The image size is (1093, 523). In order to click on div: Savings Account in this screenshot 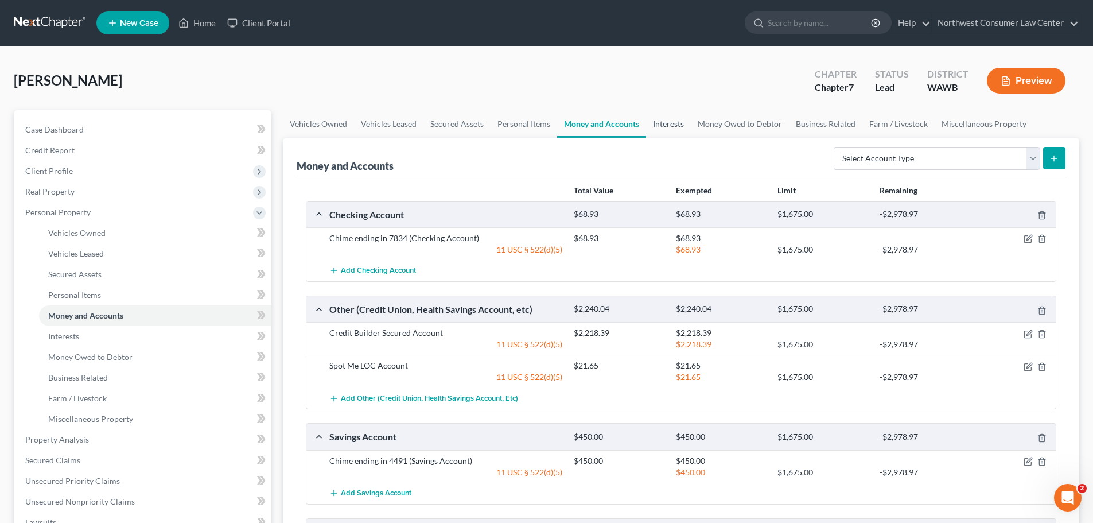, I will do `click(446, 436)`.